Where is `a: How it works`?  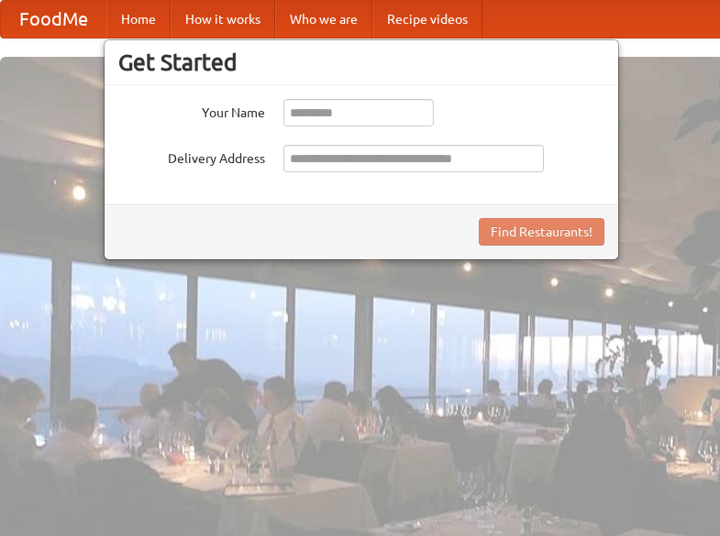
a: How it works is located at coordinates (223, 19).